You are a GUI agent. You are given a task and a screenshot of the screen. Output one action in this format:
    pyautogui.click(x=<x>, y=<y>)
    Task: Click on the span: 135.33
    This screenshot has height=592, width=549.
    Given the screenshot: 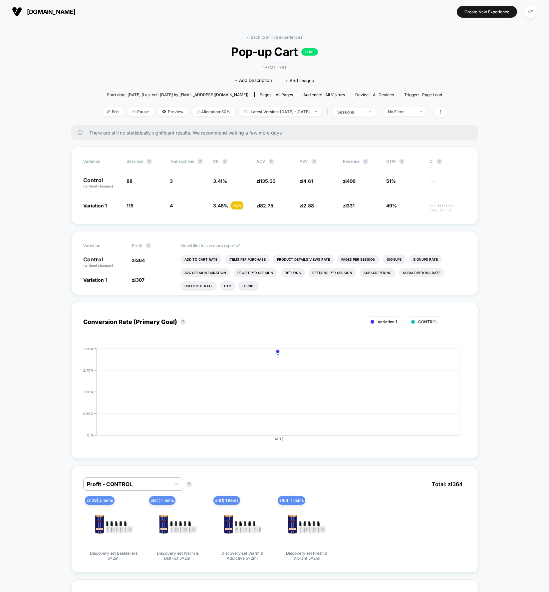 What is the action you would take?
    pyautogui.click(x=268, y=181)
    